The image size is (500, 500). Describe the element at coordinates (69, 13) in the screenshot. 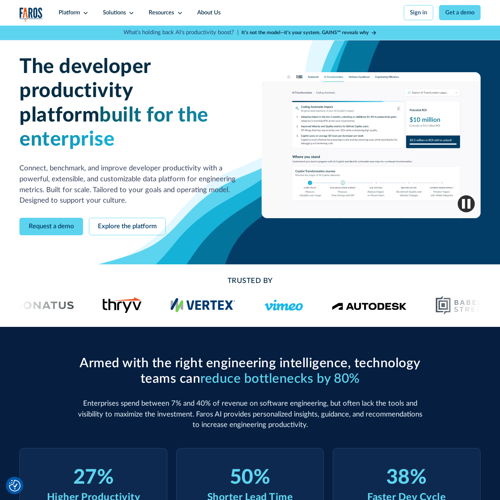

I see `div: Platform` at that location.